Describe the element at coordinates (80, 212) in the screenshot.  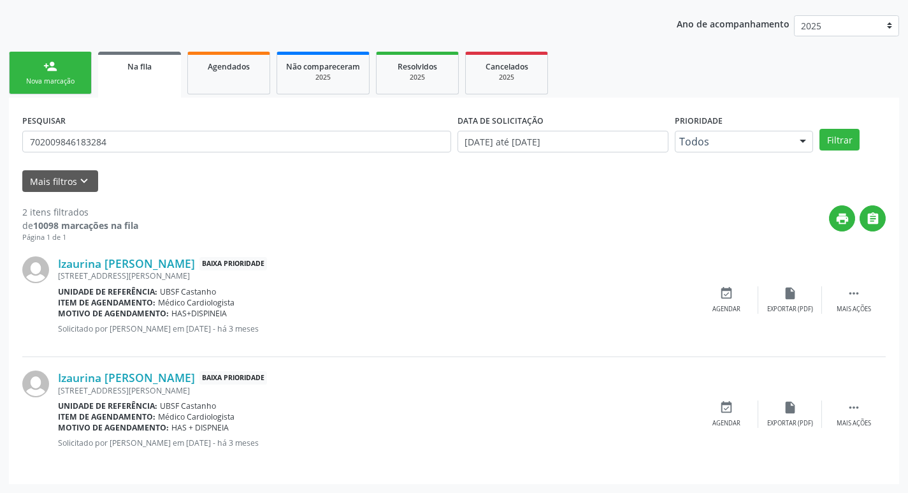
I see `div: 2 itens filtrados` at that location.